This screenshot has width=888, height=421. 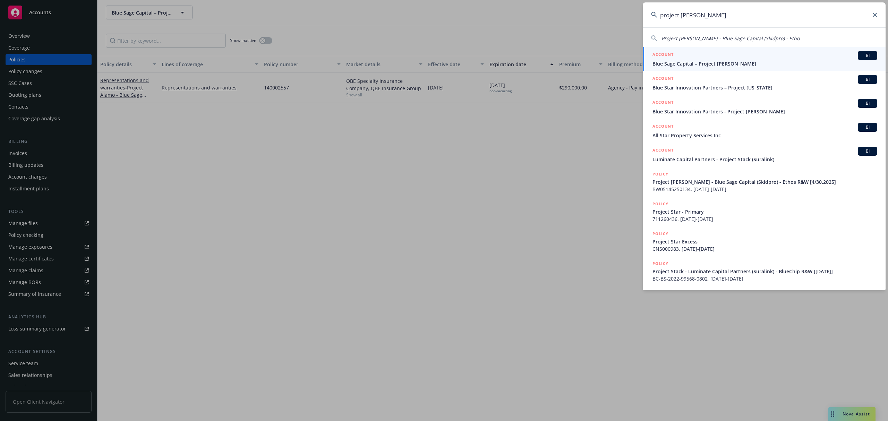 I want to click on a: ACCOUNTBILuminate Capital Partners - Project Stack (Suralink), so click(x=764, y=155).